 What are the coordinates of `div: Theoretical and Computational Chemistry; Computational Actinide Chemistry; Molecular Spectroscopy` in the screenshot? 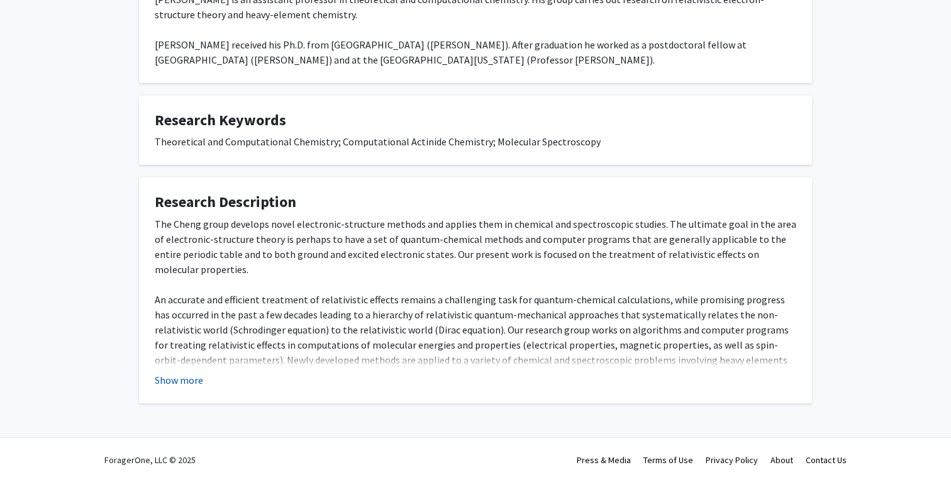 It's located at (475, 142).